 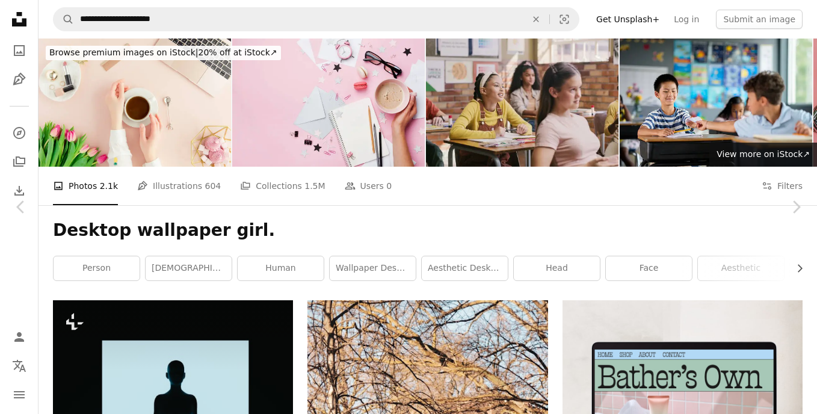 I want to click on button: Menu, so click(x=19, y=395).